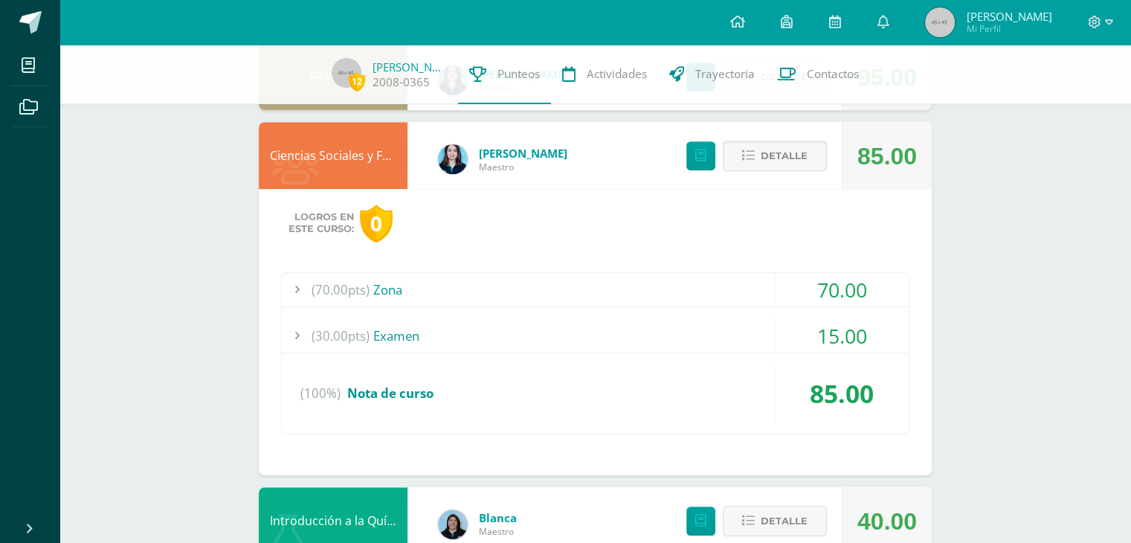 This screenshot has width=1131, height=543. I want to click on span: (30.00pts), so click(341, 335).